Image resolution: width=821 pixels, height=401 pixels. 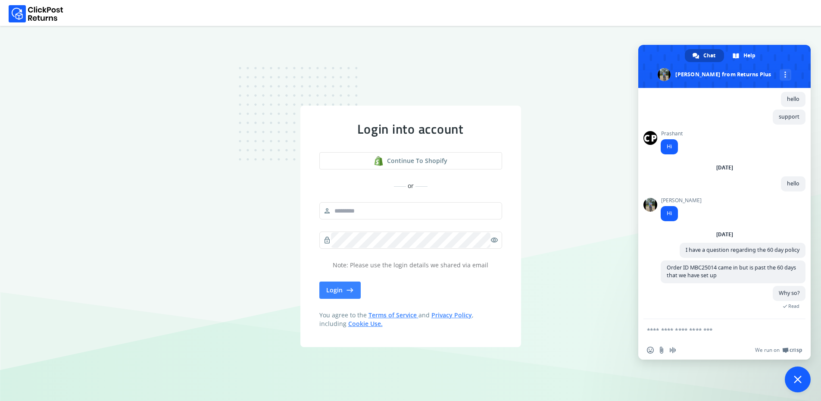 I want to click on span: You agree to the and , including, so click(x=411, y=319).